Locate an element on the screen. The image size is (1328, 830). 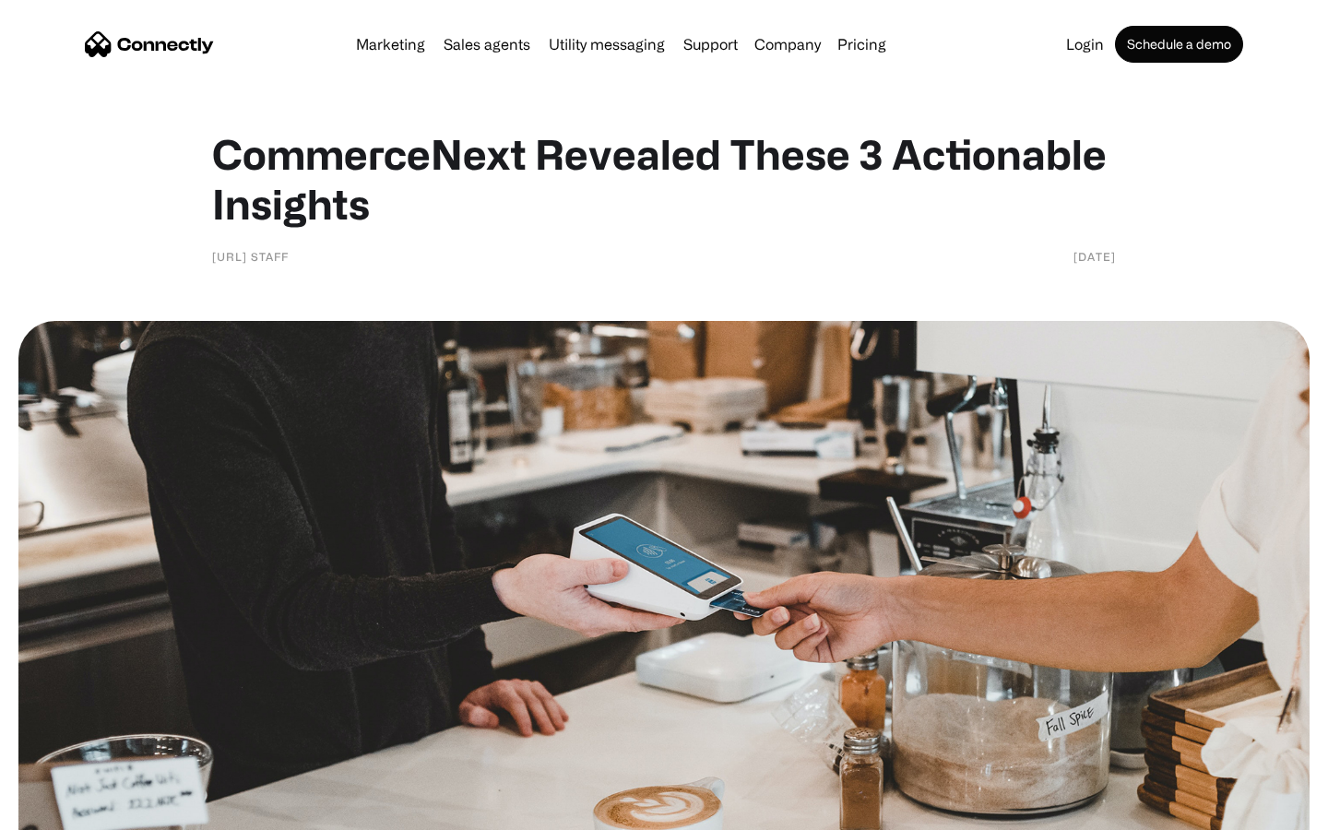
a: Login is located at coordinates (1085, 44).